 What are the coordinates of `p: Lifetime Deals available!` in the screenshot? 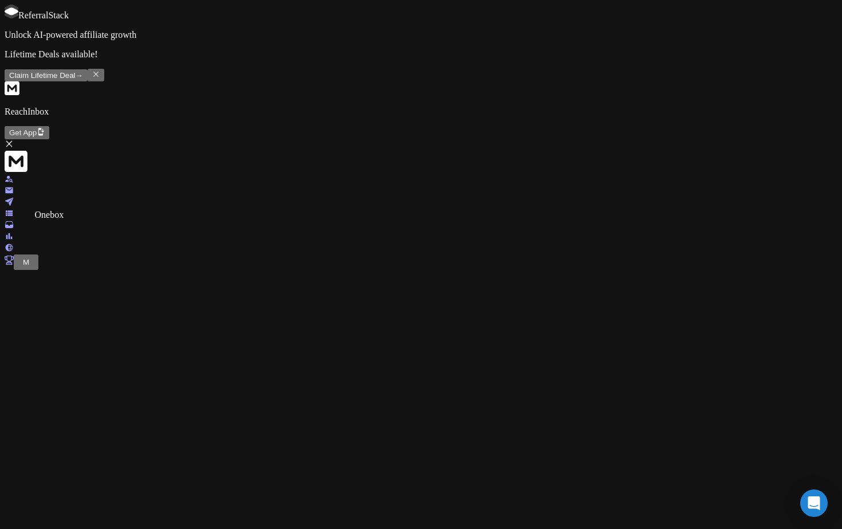 It's located at (421, 54).